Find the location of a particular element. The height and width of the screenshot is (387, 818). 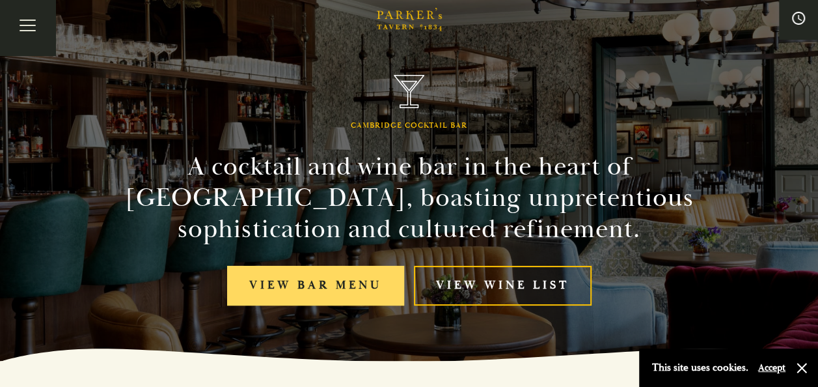

a: View Wine List is located at coordinates (502, 285).